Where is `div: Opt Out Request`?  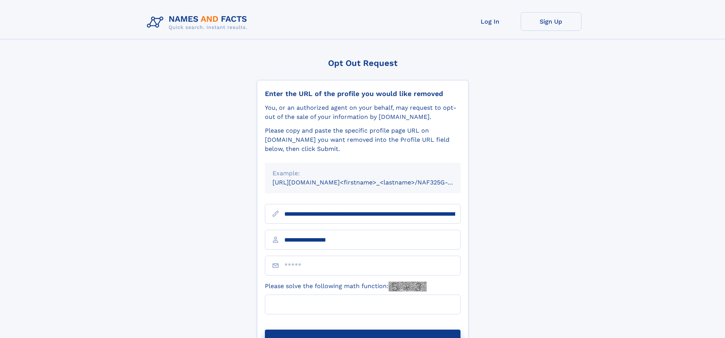
div: Opt Out Request is located at coordinates (363, 63).